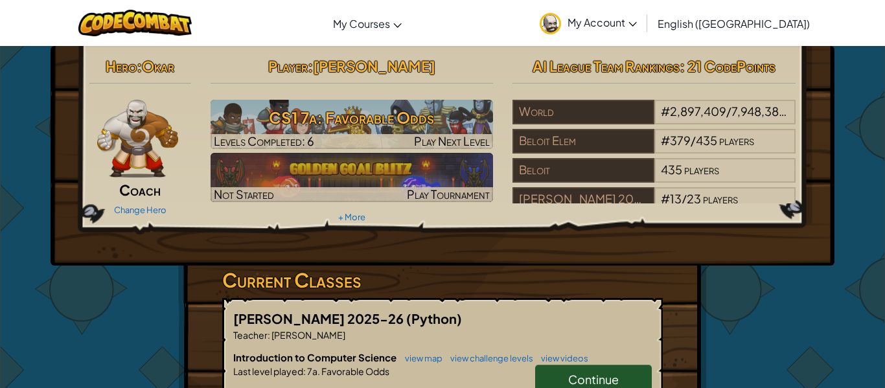 The width and height of the screenshot is (885, 388). I want to click on img: CS1 7a: Favorable Odds, so click(352, 124).